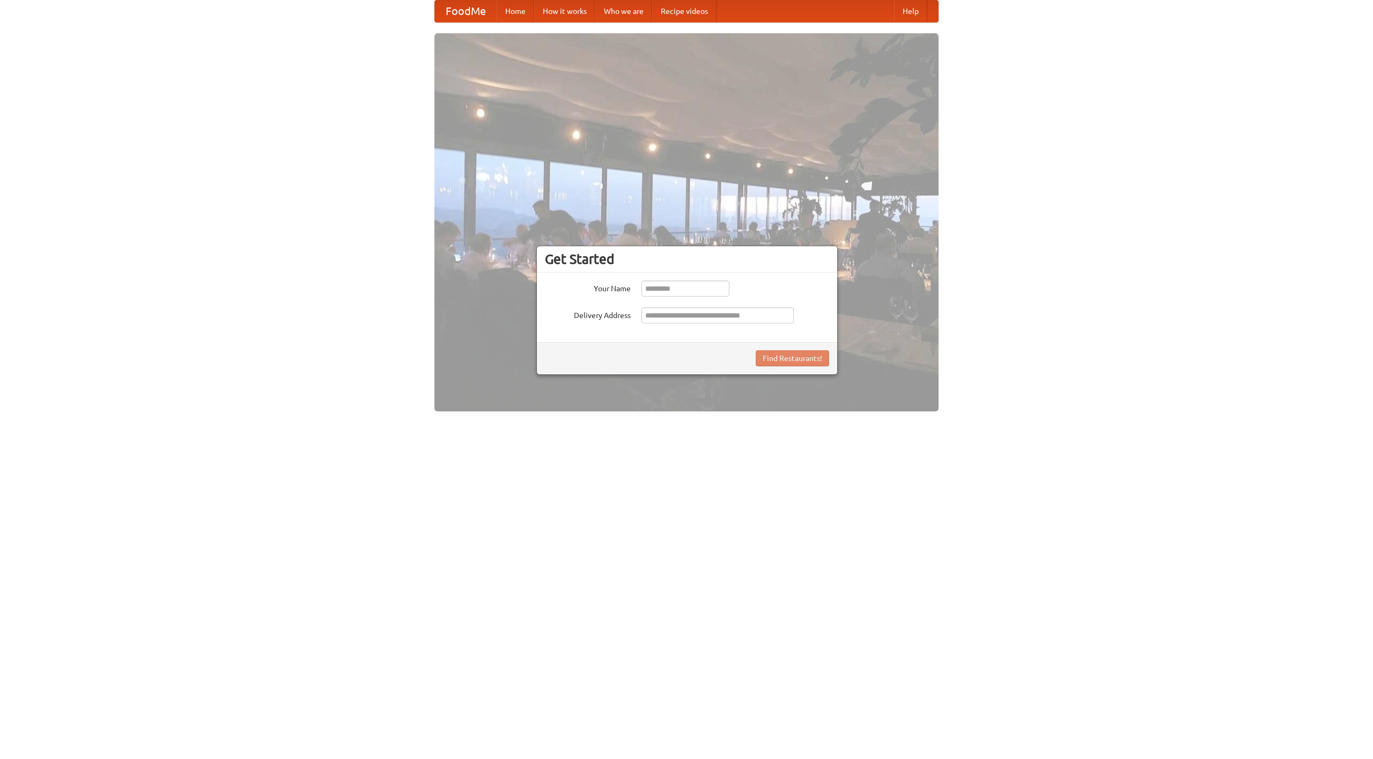  What do you see at coordinates (565, 11) in the screenshot?
I see `a: How it works` at bounding box center [565, 11].